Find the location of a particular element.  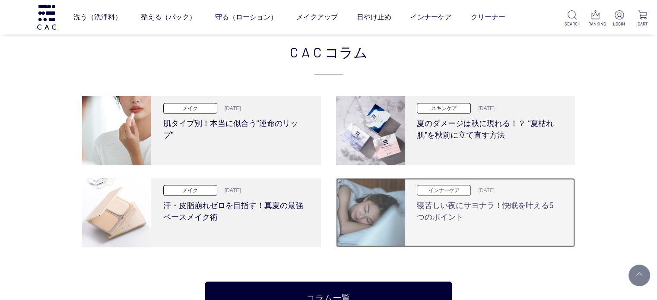

img: 夏のダメージは秋に現れる！？ “夏枯れ肌”を秋前に立て直す方法 is located at coordinates (371, 131).